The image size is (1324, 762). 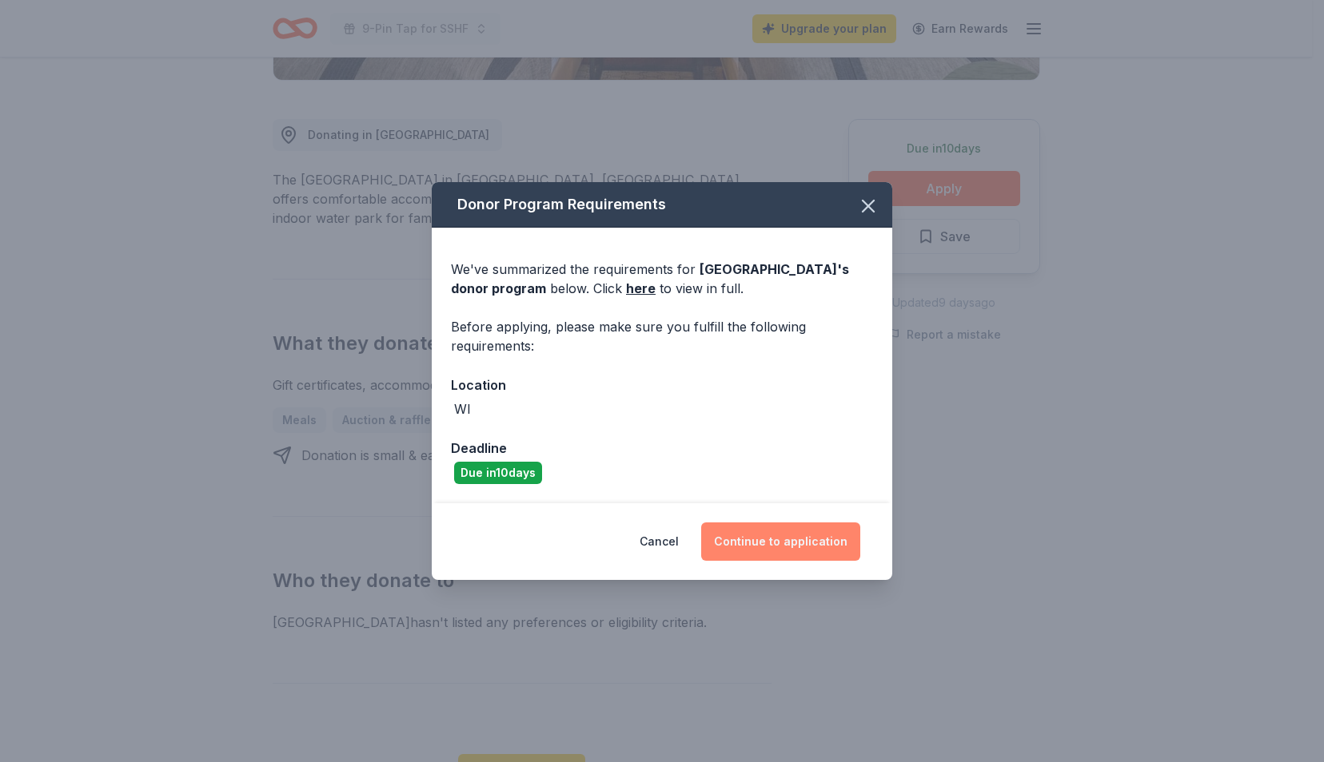 What do you see at coordinates (662, 385) in the screenshot?
I see `div: Location` at bounding box center [662, 385].